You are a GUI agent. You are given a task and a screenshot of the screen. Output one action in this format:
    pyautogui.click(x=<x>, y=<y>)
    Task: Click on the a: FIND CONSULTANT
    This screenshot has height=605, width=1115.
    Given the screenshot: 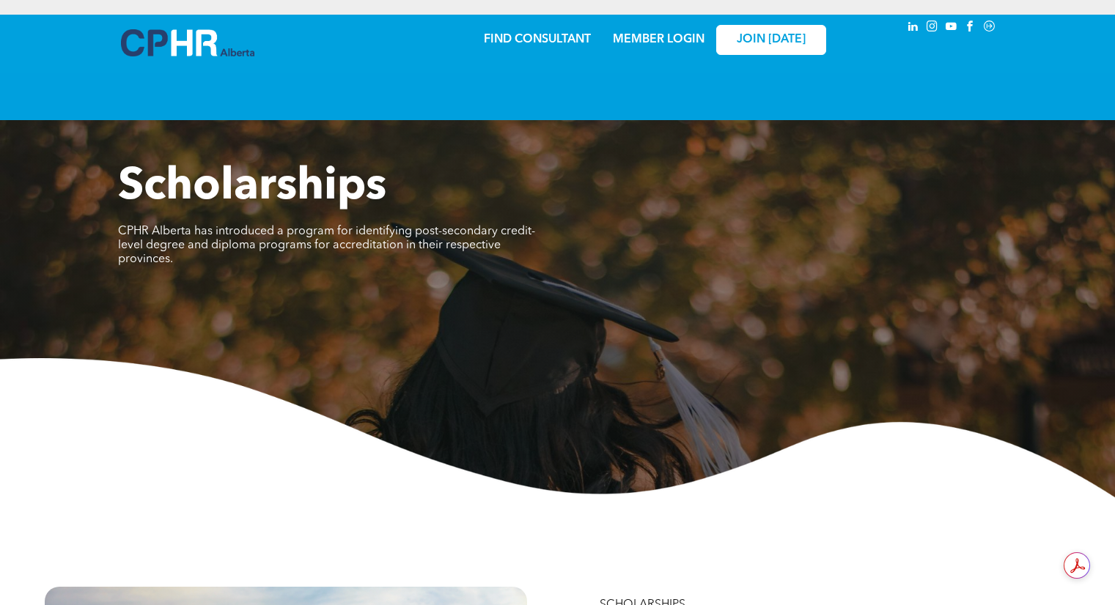 What is the action you would take?
    pyautogui.click(x=537, y=40)
    